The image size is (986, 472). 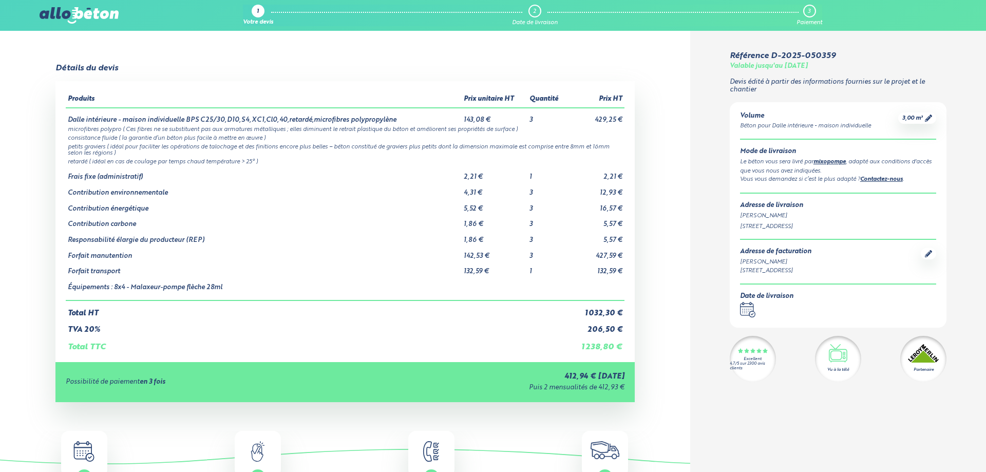 What do you see at coordinates (830, 162) in the screenshot?
I see `a: mixopompe` at bounding box center [830, 162].